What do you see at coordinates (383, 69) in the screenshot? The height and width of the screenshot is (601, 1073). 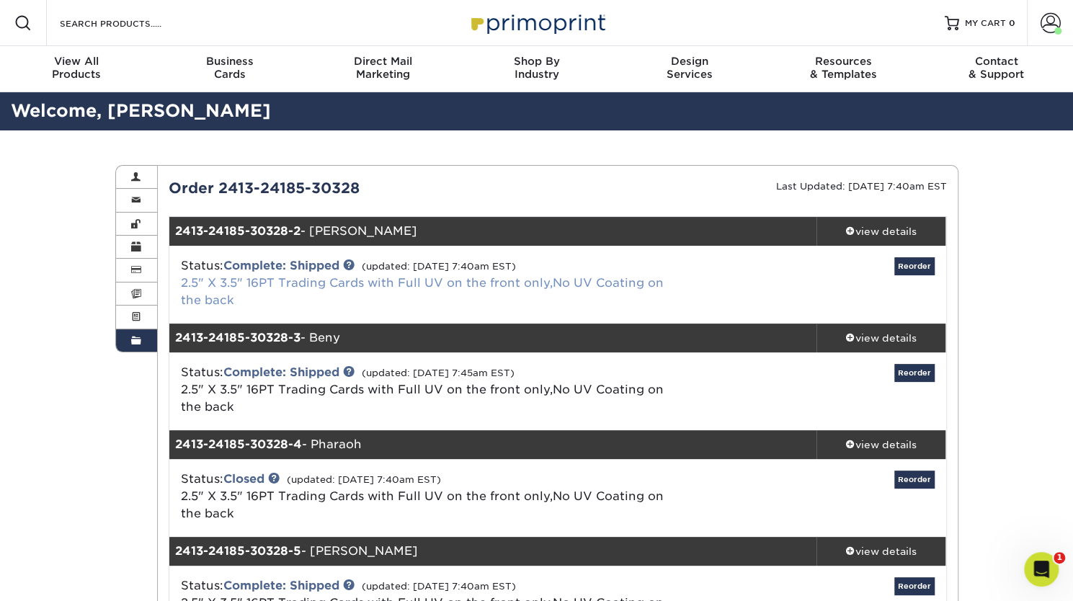 I see `a: Direct MailMarketing` at bounding box center [383, 69].